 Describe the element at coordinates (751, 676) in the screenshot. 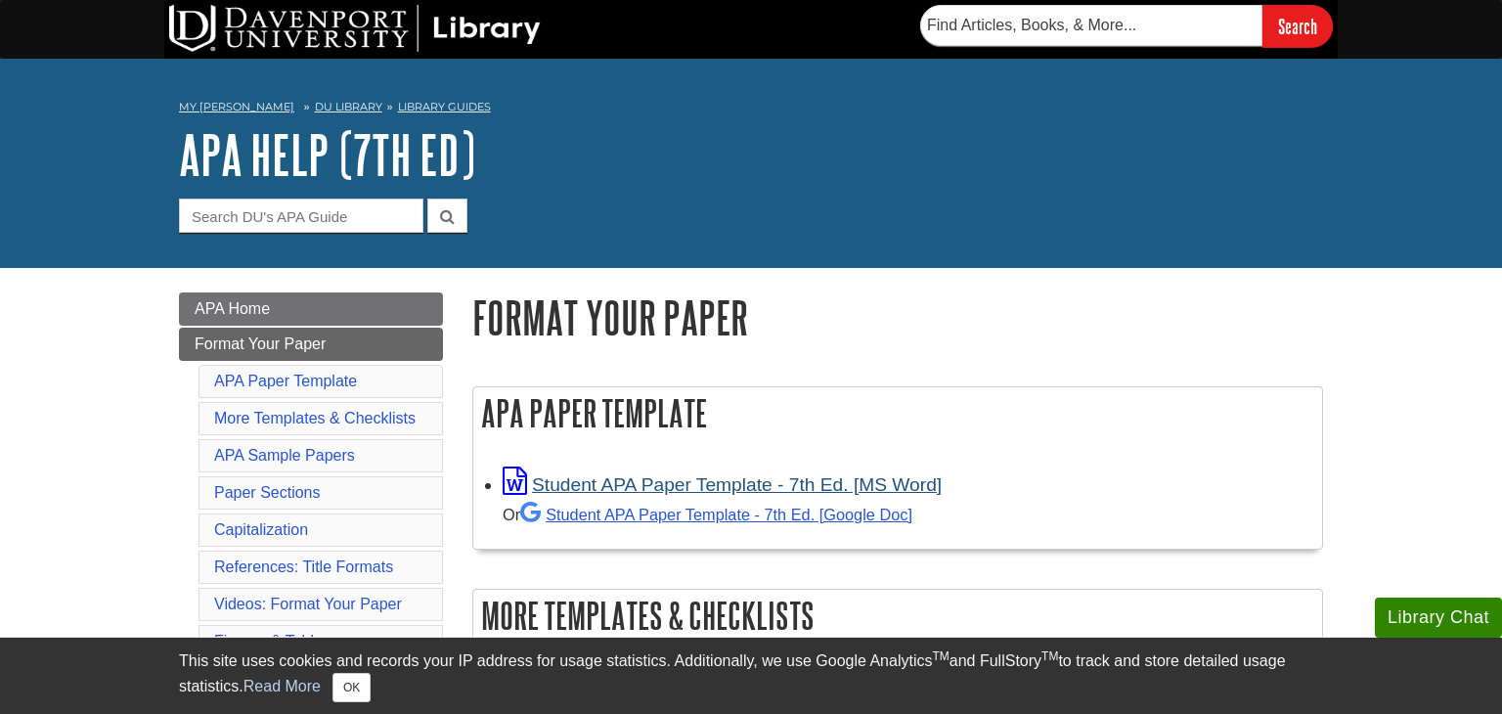

I see `div: This site uses cookies and records your IP address for usage statistics. Additionally, we use Goo...` at that location.